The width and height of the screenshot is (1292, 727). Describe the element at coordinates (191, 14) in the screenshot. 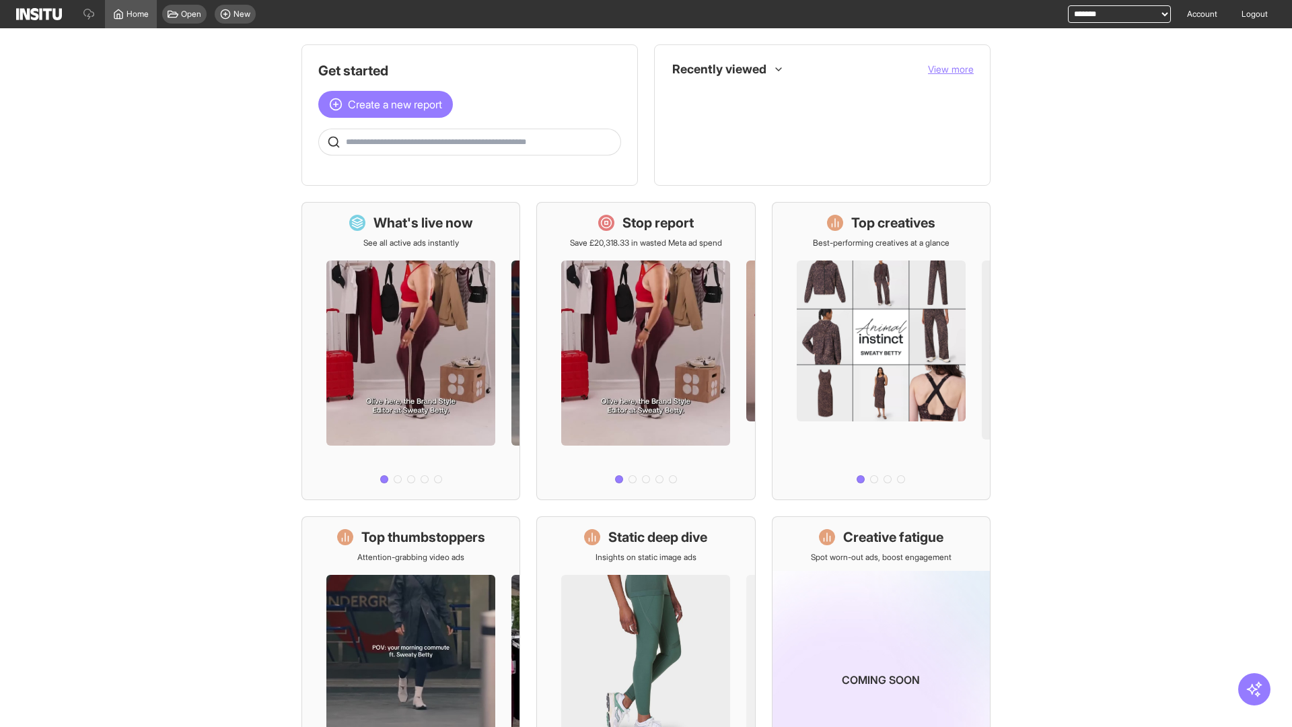

I see `span: Open` at that location.